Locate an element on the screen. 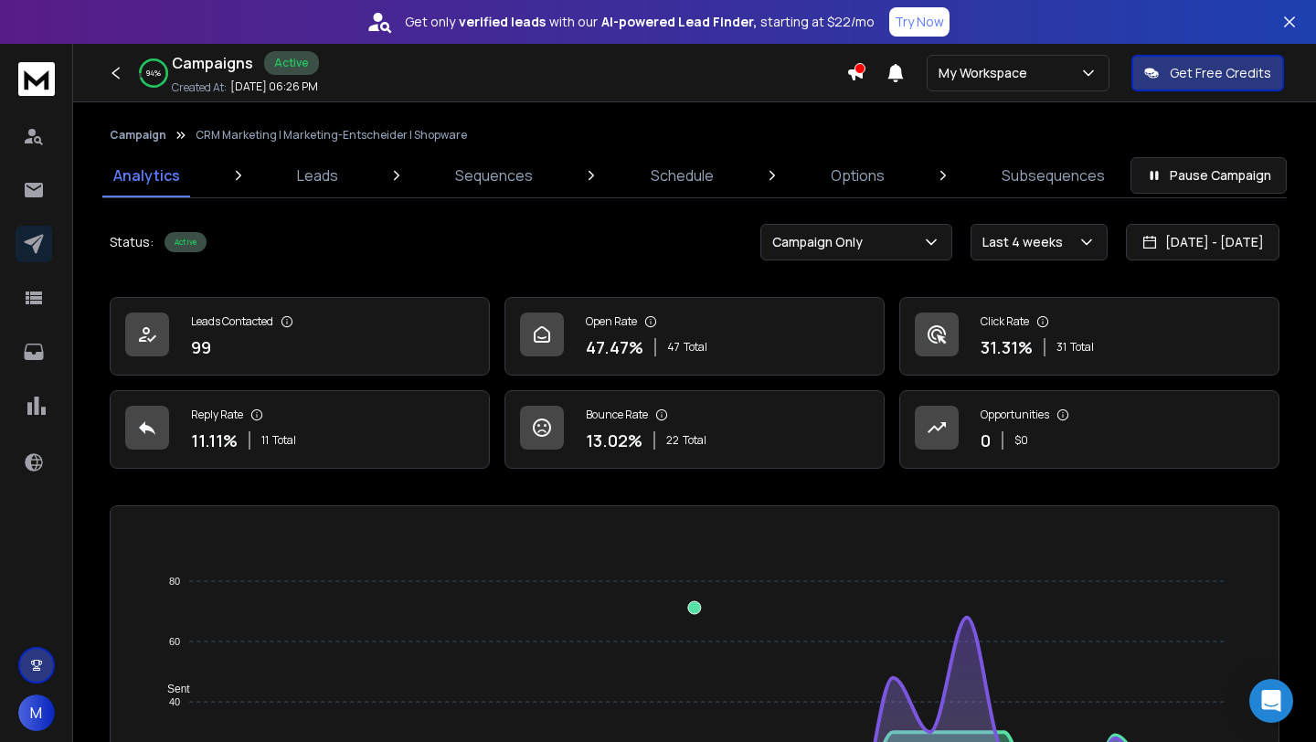  p: Status: is located at coordinates (132, 242).